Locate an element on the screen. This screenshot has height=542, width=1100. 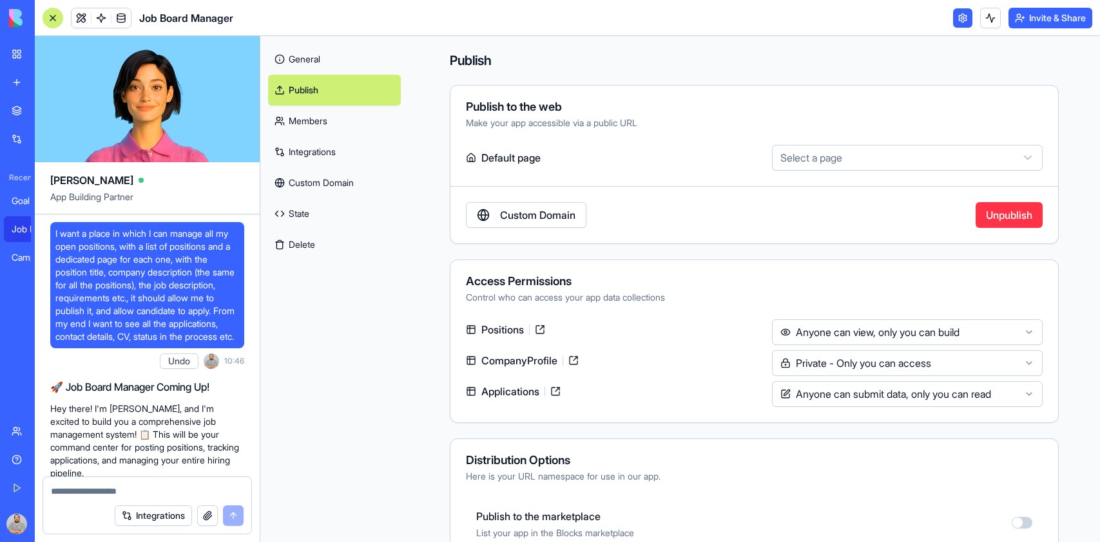
div: Control who can access your app data collections is located at coordinates (754, 298).